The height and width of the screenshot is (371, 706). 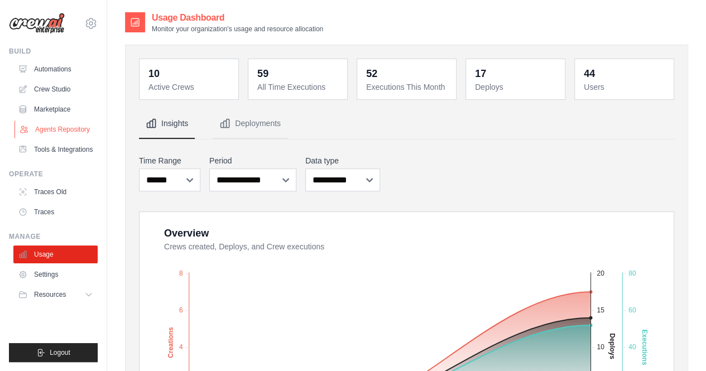 What do you see at coordinates (250, 124) in the screenshot?
I see `button: Deployments` at bounding box center [250, 124].